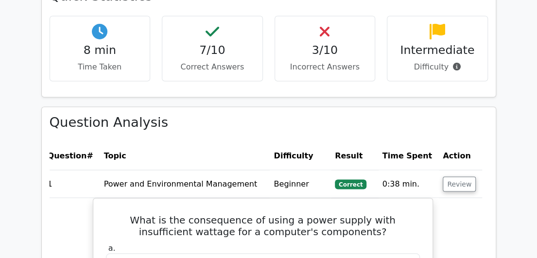 The image size is (537, 258). What do you see at coordinates (67, 156) in the screenshot?
I see `span: Question` at bounding box center [67, 156].